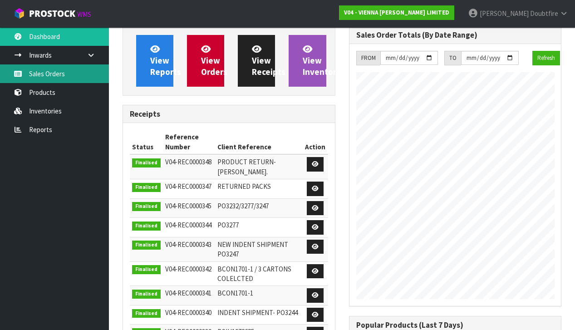  What do you see at coordinates (188, 269) in the screenshot?
I see `span: V04-REC0000342` at bounding box center [188, 269].